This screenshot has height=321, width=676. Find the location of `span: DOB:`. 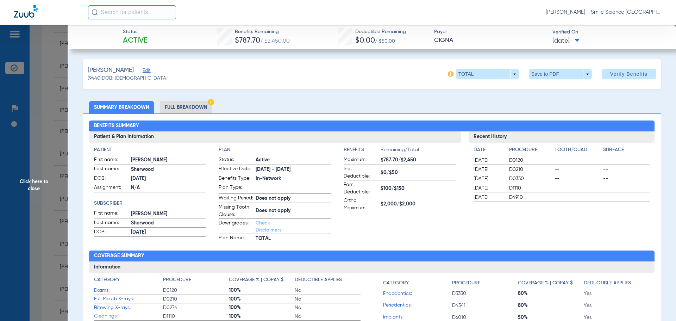

span: DOB: is located at coordinates (111, 179).